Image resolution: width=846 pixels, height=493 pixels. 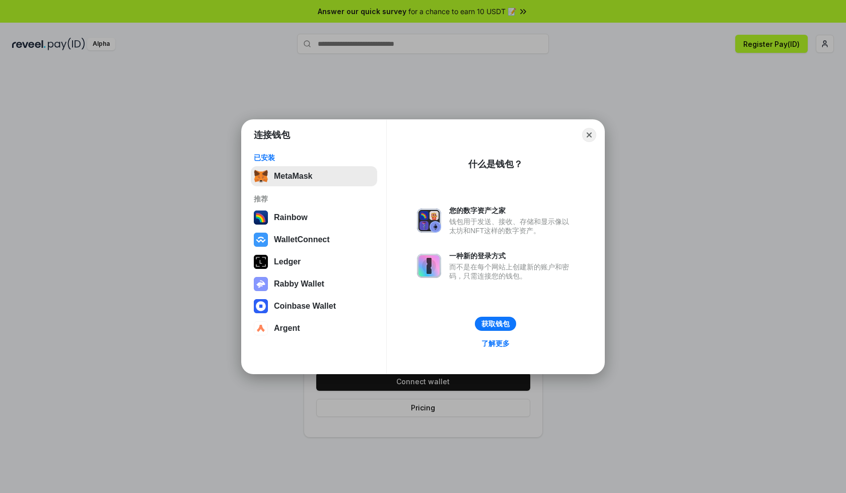 I want to click on button: Rabby Wallet, so click(x=314, y=284).